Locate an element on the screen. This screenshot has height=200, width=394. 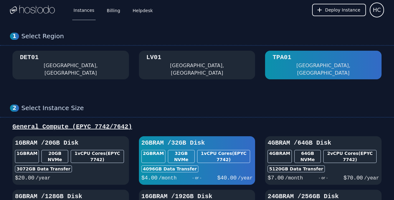
div: 2GB RAM is located at coordinates (153, 157).